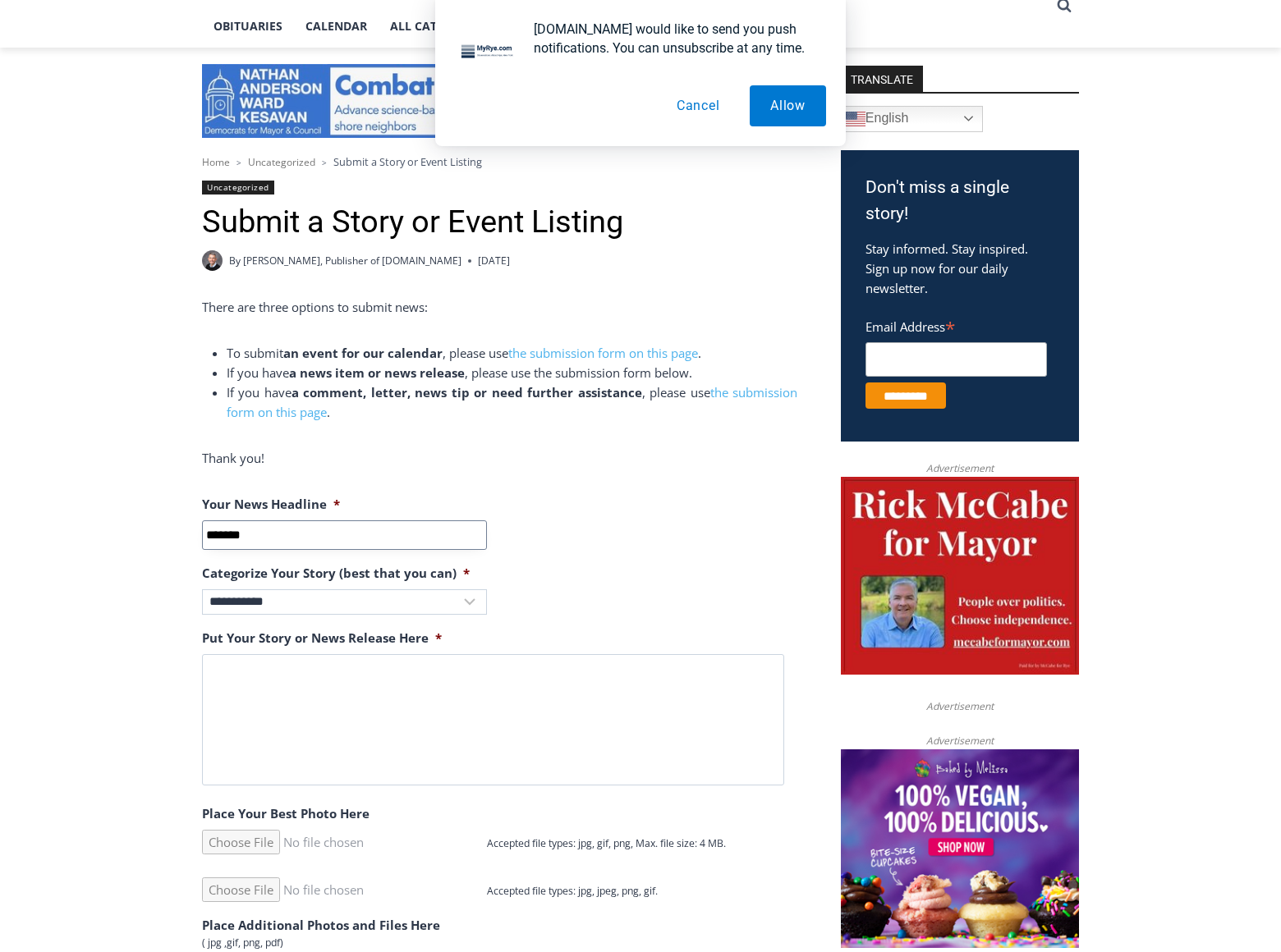 This screenshot has height=952, width=1281. What do you see at coordinates (321, 639) in the screenshot?
I see `label: Put Your Story or News Release Here` at bounding box center [321, 639].